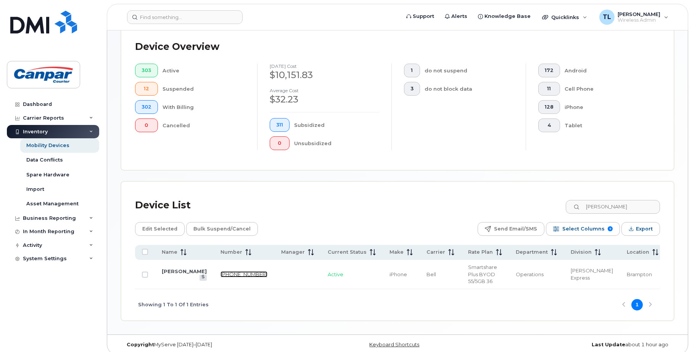  Describe the element at coordinates (324, 100) in the screenshot. I see `div: $32.23` at that location.